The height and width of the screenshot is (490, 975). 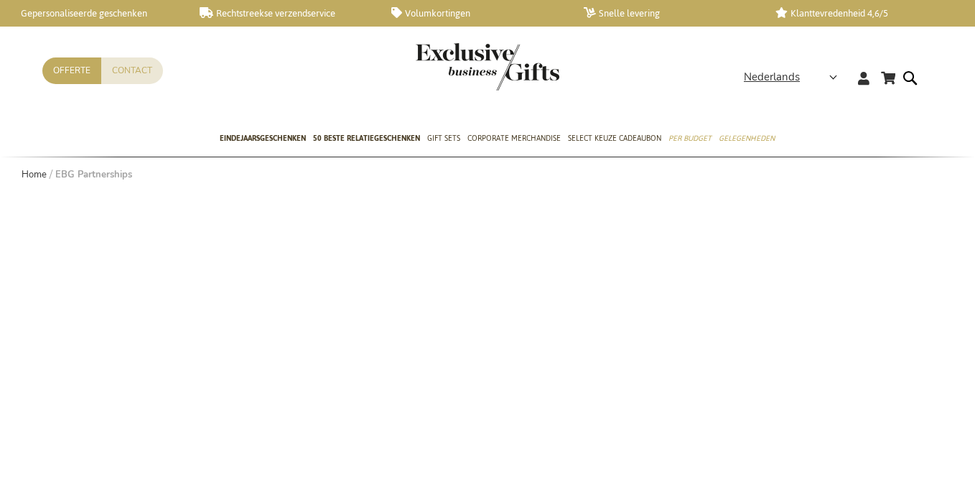 What do you see at coordinates (444, 138) in the screenshot?
I see `span: Gift Sets` at bounding box center [444, 138].